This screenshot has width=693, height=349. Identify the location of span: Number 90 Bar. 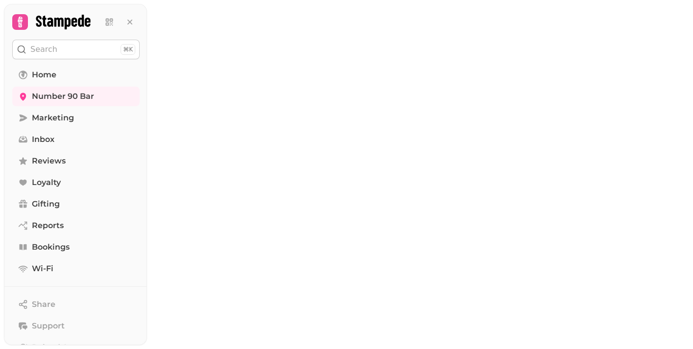
(63, 97).